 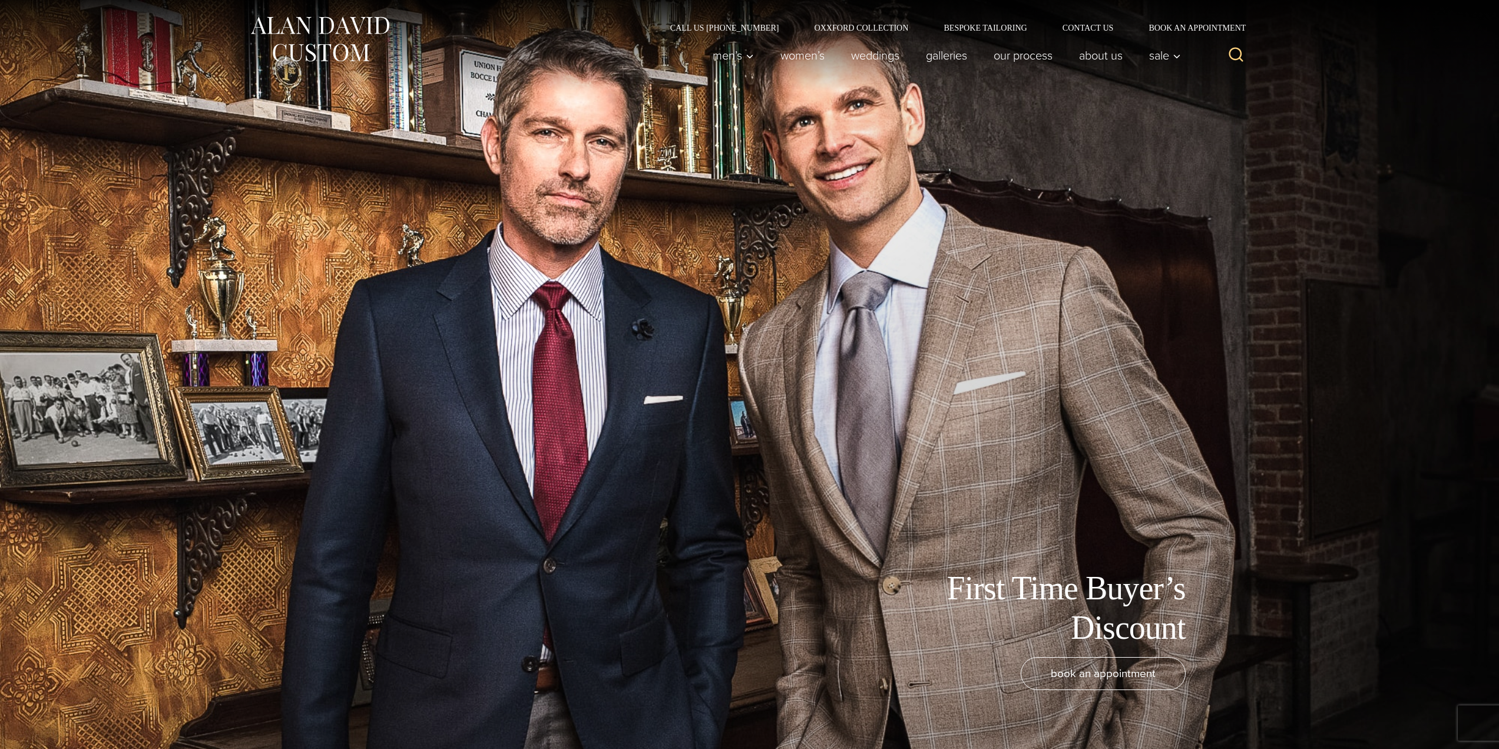 What do you see at coordinates (1053, 608) in the screenshot?
I see `h1: First Time Buyer’s Discount` at bounding box center [1053, 608].